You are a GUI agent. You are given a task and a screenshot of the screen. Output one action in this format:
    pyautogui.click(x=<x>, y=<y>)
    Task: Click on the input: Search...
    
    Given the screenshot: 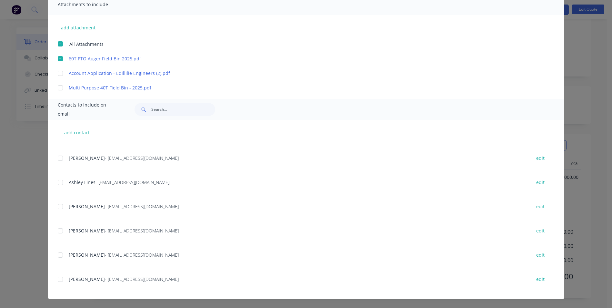 What is the action you would take?
    pyautogui.click(x=183, y=109)
    